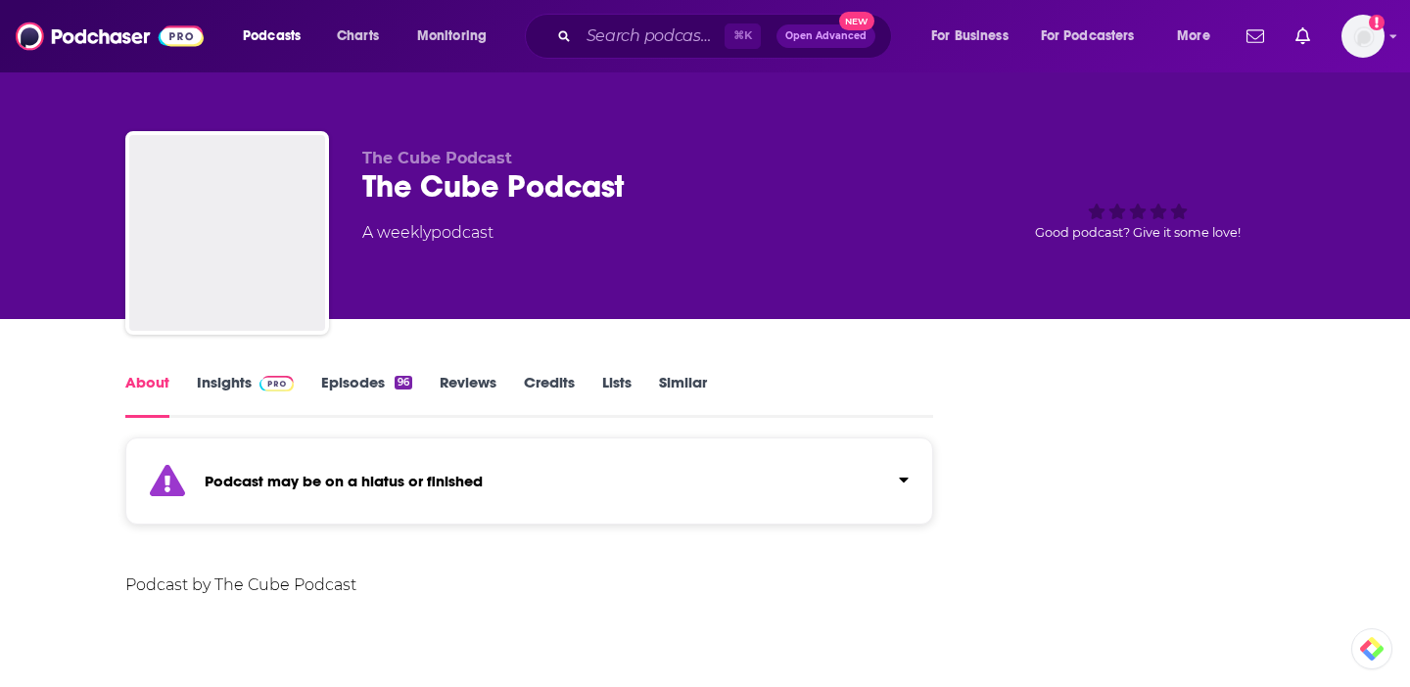 This screenshot has height=687, width=1410. Describe the element at coordinates (1377, 23) in the screenshot. I see `svg: Add a profile image` at that location.